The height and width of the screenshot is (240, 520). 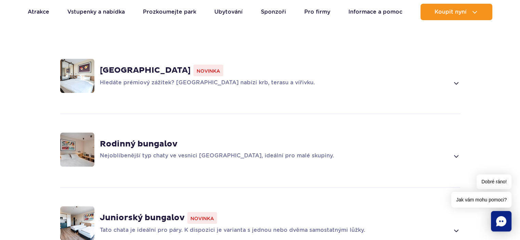 I want to click on font: Sponzoři, so click(x=274, y=12).